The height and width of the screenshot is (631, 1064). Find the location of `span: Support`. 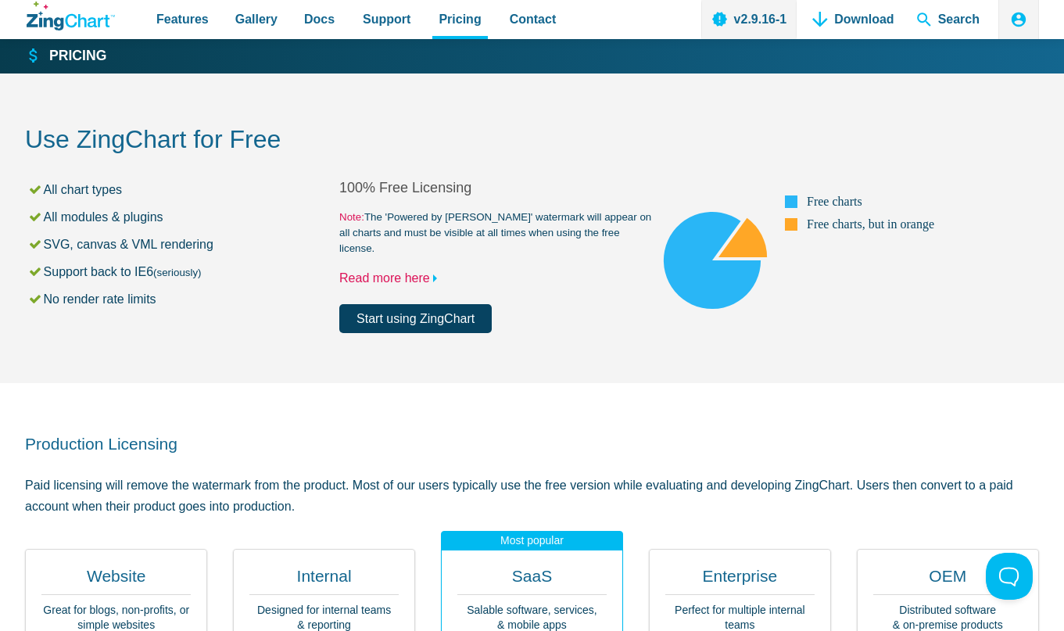

span: Support is located at coordinates (386, 19).